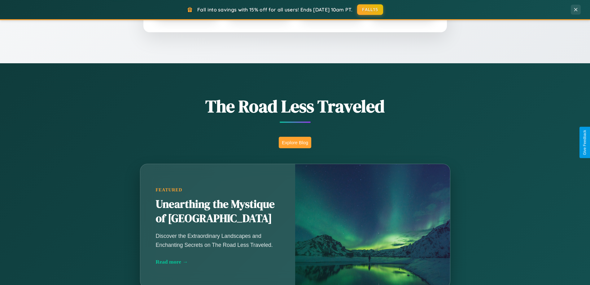  Describe the element at coordinates (218, 261) in the screenshot. I see `div: Read more →` at that location.